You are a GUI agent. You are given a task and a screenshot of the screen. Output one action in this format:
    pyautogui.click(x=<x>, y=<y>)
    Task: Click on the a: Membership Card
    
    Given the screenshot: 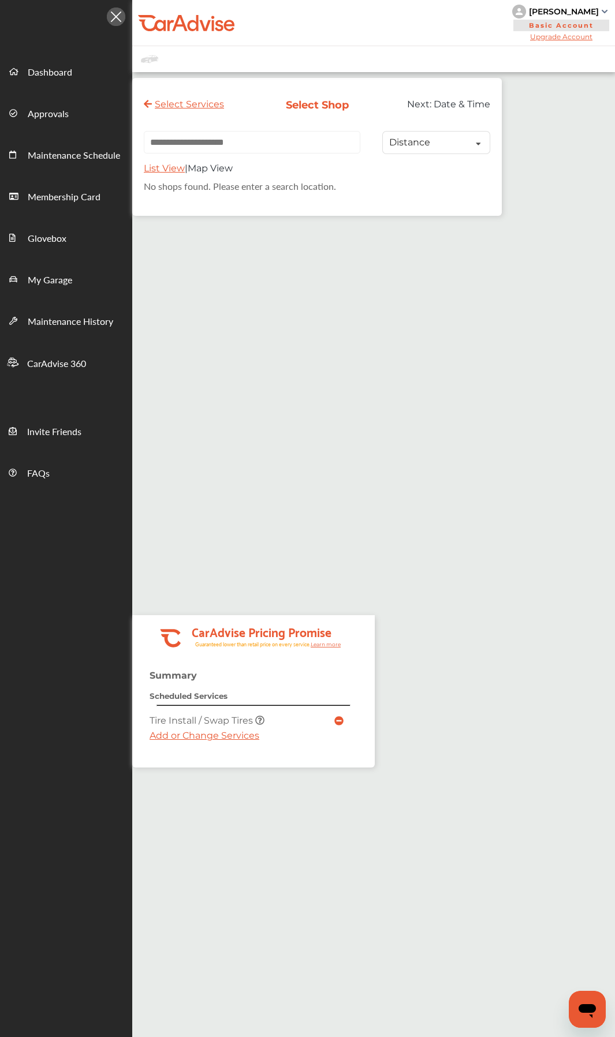 What is the action you would take?
    pyautogui.click(x=66, y=196)
    